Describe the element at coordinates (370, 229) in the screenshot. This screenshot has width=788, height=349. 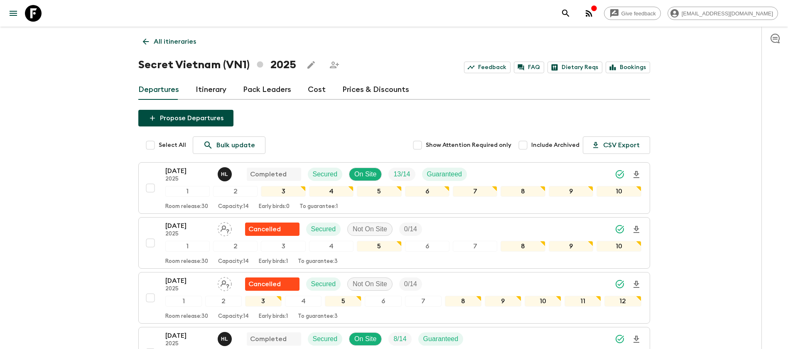
I see `div: Not On Site` at that location.